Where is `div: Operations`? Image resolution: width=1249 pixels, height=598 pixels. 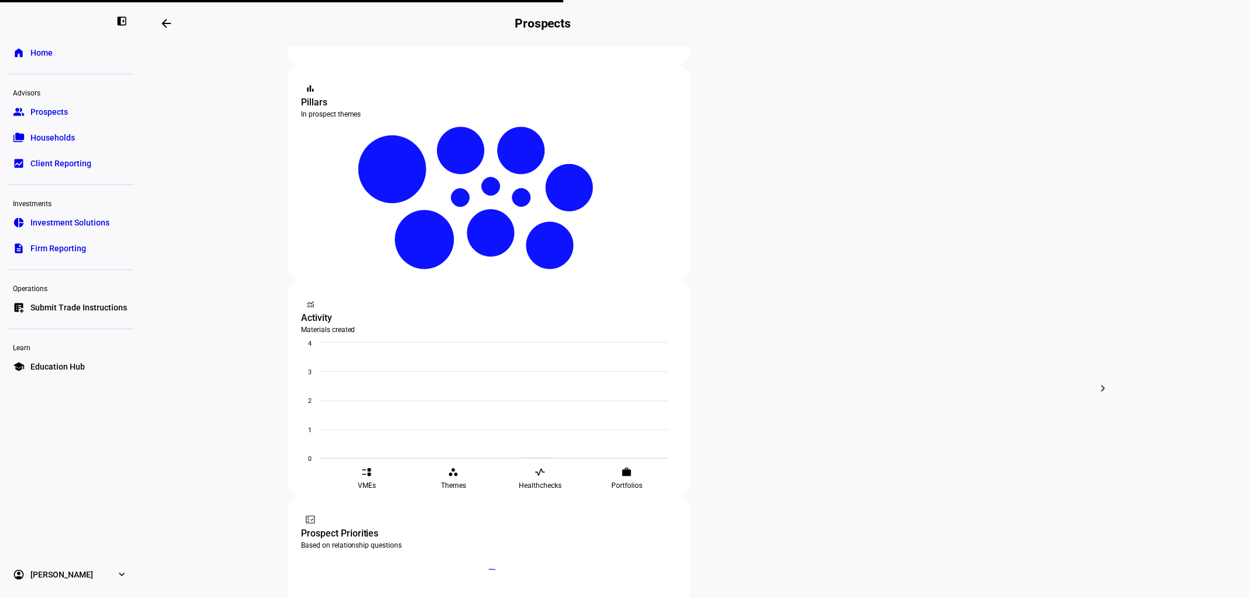 div: Operations is located at coordinates (70, 287).